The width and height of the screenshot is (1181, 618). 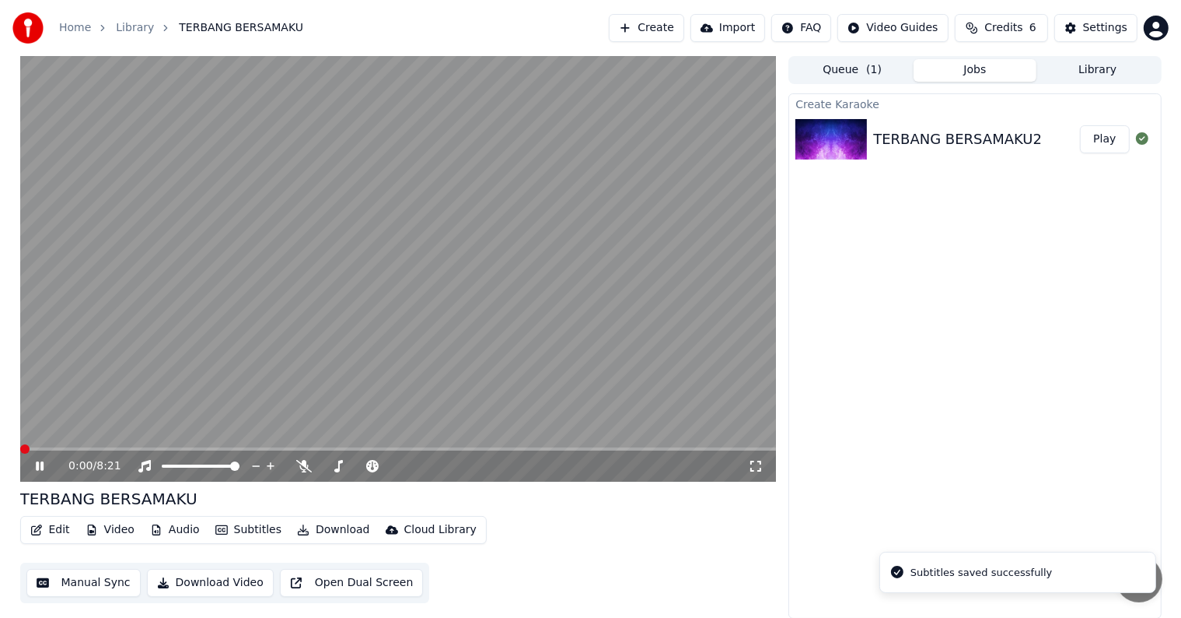 I want to click on button: Settings, so click(x=1096, y=28).